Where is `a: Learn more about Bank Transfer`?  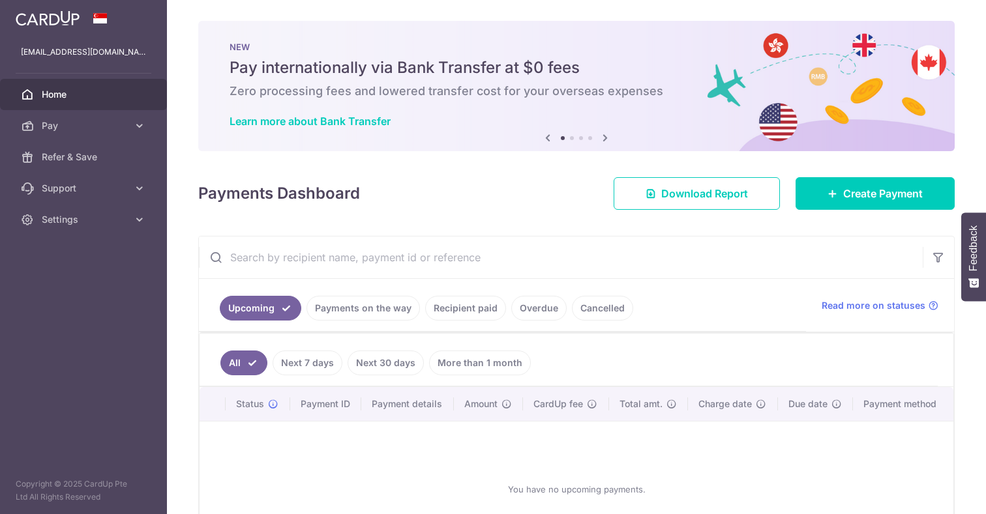
a: Learn more about Bank Transfer is located at coordinates (310, 121).